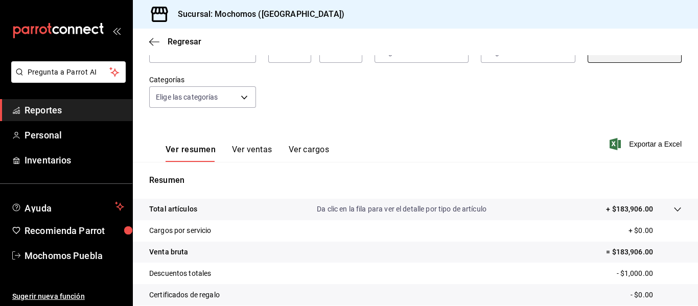  I want to click on p: - $1,000.00, so click(649, 274).